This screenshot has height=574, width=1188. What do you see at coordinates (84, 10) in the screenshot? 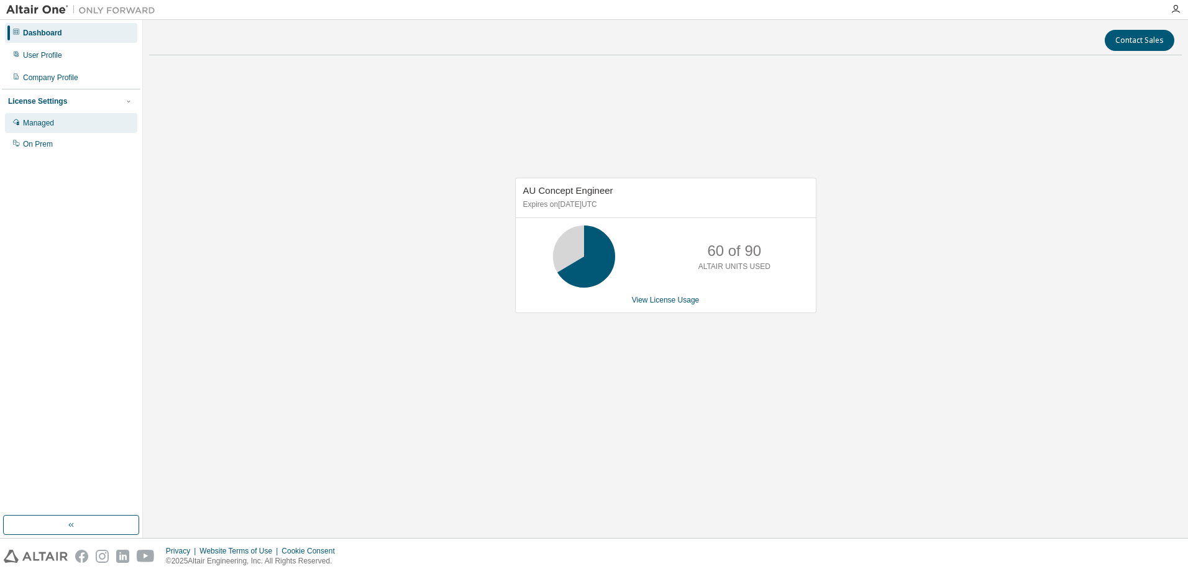
I see `img: Altair One` at bounding box center [84, 10].